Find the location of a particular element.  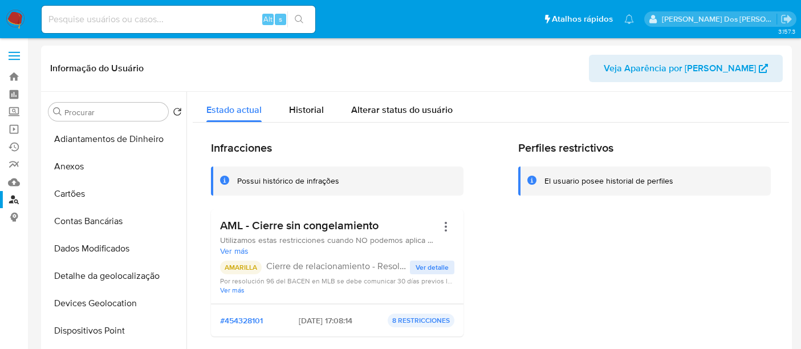

a: Sair is located at coordinates (786, 19).